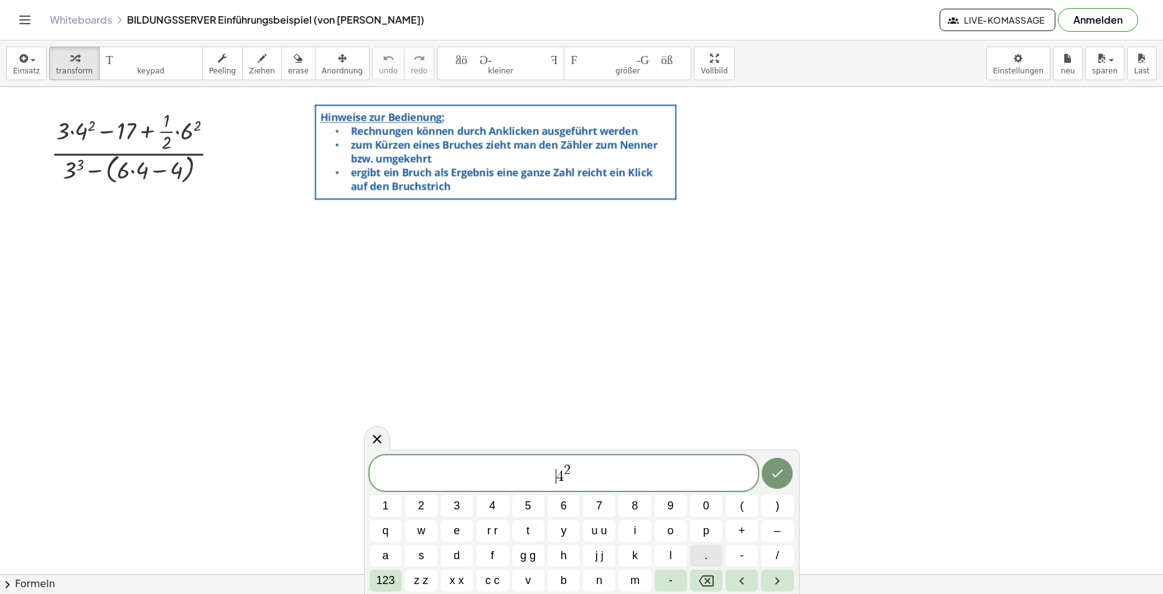  What do you see at coordinates (998, 20) in the screenshot?
I see `button: Live-Komassage` at bounding box center [998, 20].